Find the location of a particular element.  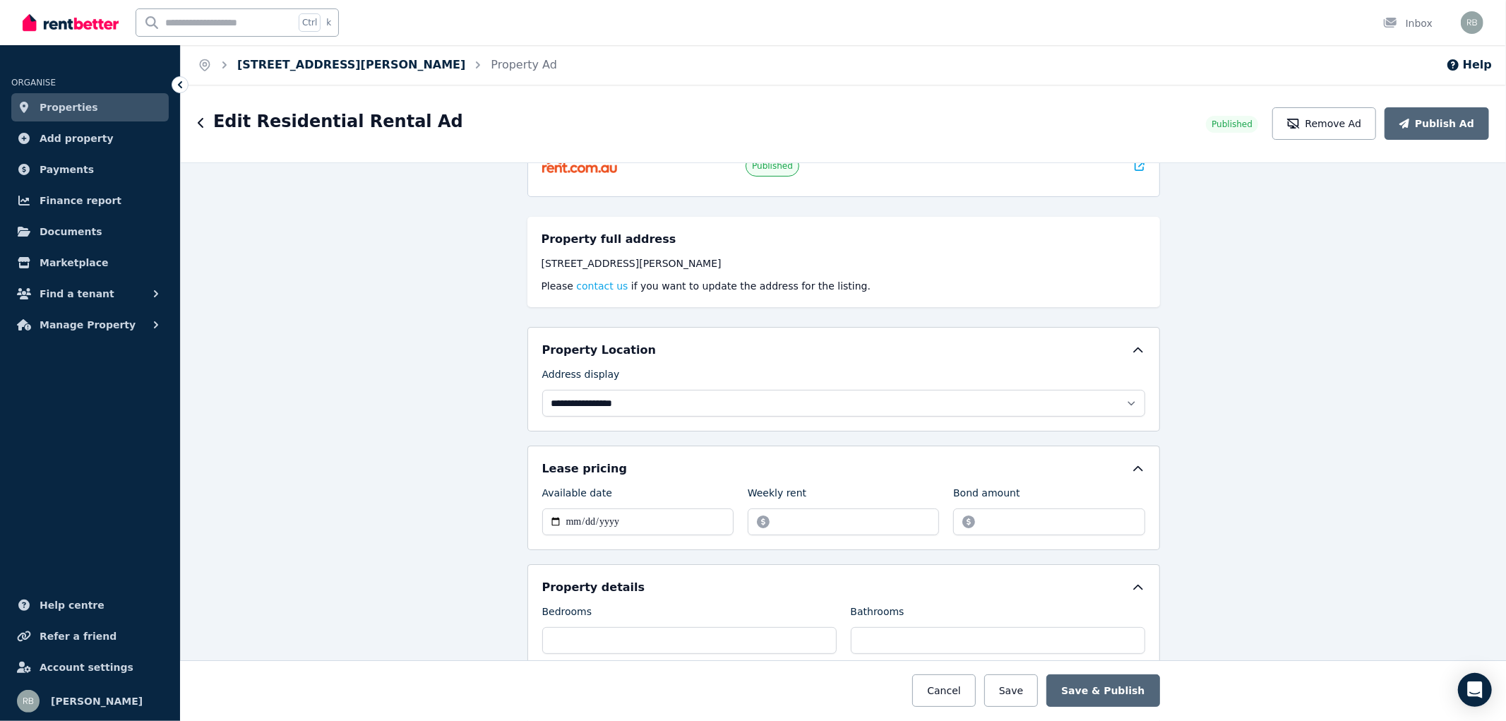

a: Refer a friend is located at coordinates (90, 636).